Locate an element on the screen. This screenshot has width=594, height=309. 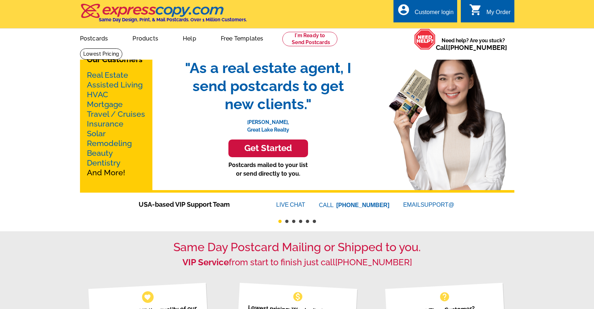
button: 1 of 6 is located at coordinates (280, 222).